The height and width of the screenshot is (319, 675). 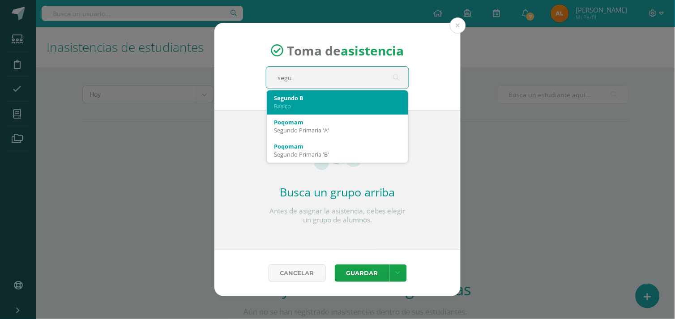 What do you see at coordinates (297, 273) in the screenshot?
I see `a: Cancelar` at bounding box center [297, 273].